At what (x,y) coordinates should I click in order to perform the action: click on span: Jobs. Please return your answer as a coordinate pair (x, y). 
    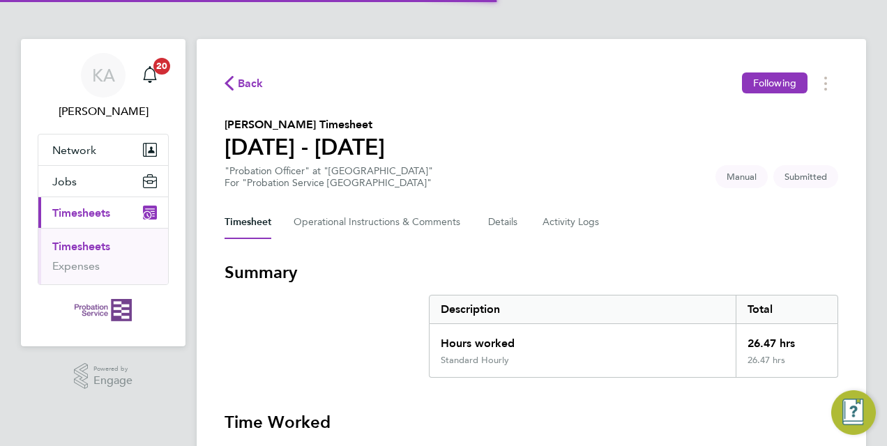
    Looking at the image, I should click on (64, 181).